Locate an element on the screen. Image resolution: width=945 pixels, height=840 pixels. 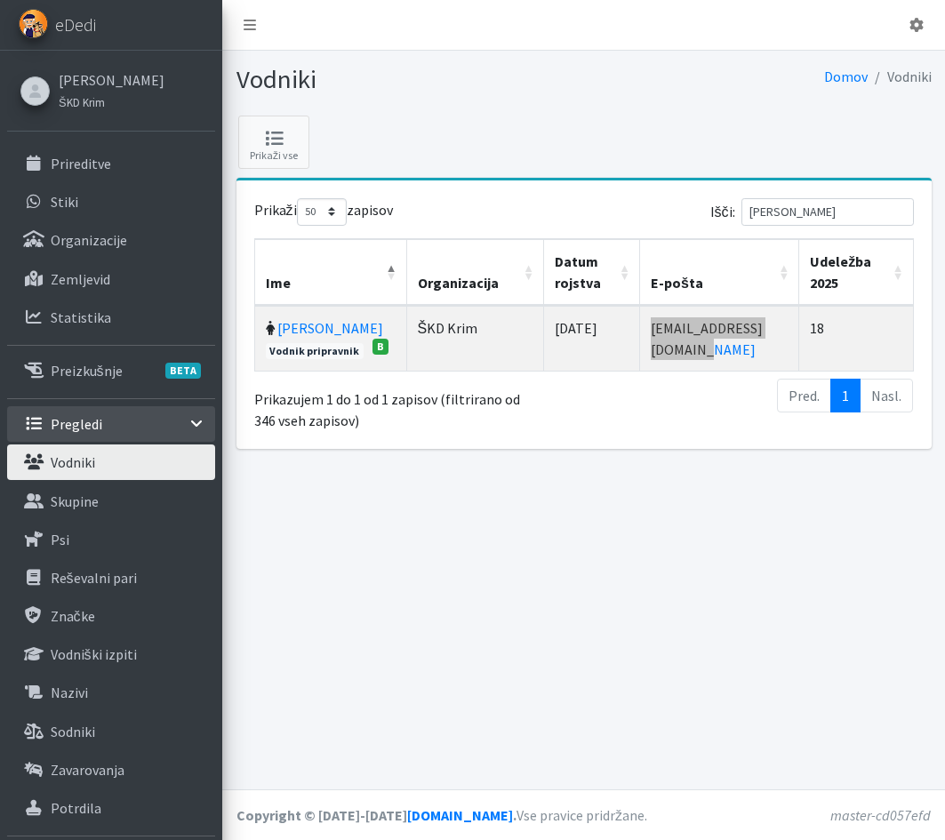
a: Reševalni pari is located at coordinates (111, 578).